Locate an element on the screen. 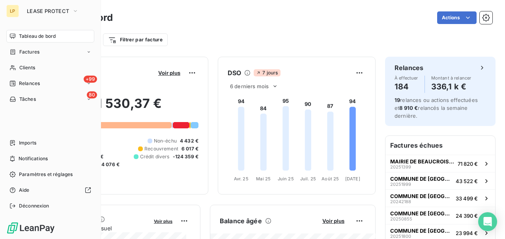 This screenshot has width=505, height=239. span: 19 is located at coordinates (397, 100).